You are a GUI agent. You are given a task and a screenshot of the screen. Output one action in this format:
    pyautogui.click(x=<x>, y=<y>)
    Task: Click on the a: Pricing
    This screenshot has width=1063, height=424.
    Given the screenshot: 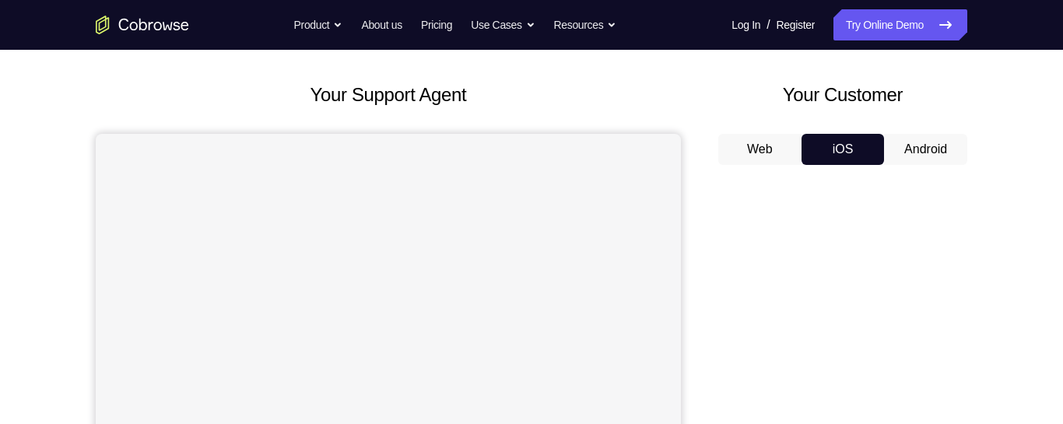 What is the action you would take?
    pyautogui.click(x=437, y=25)
    